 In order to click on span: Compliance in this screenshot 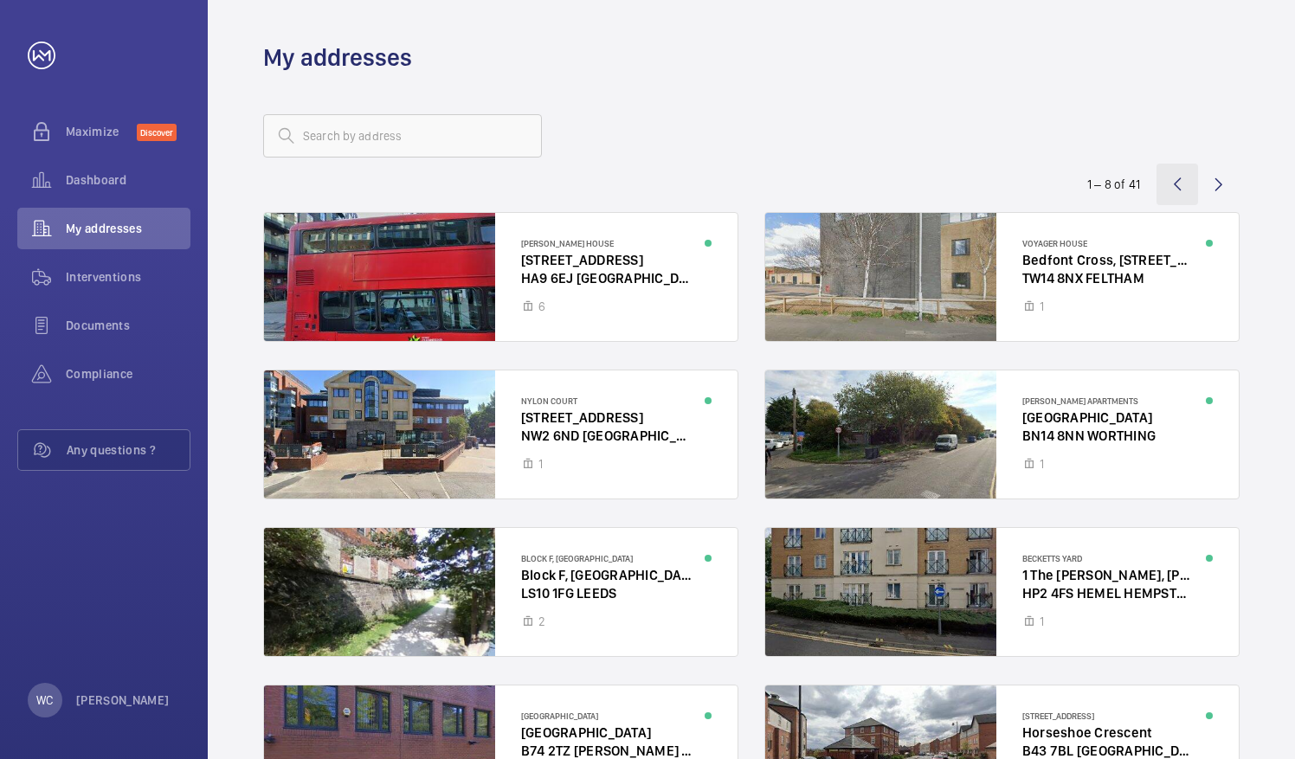, I will do `click(128, 374)`.